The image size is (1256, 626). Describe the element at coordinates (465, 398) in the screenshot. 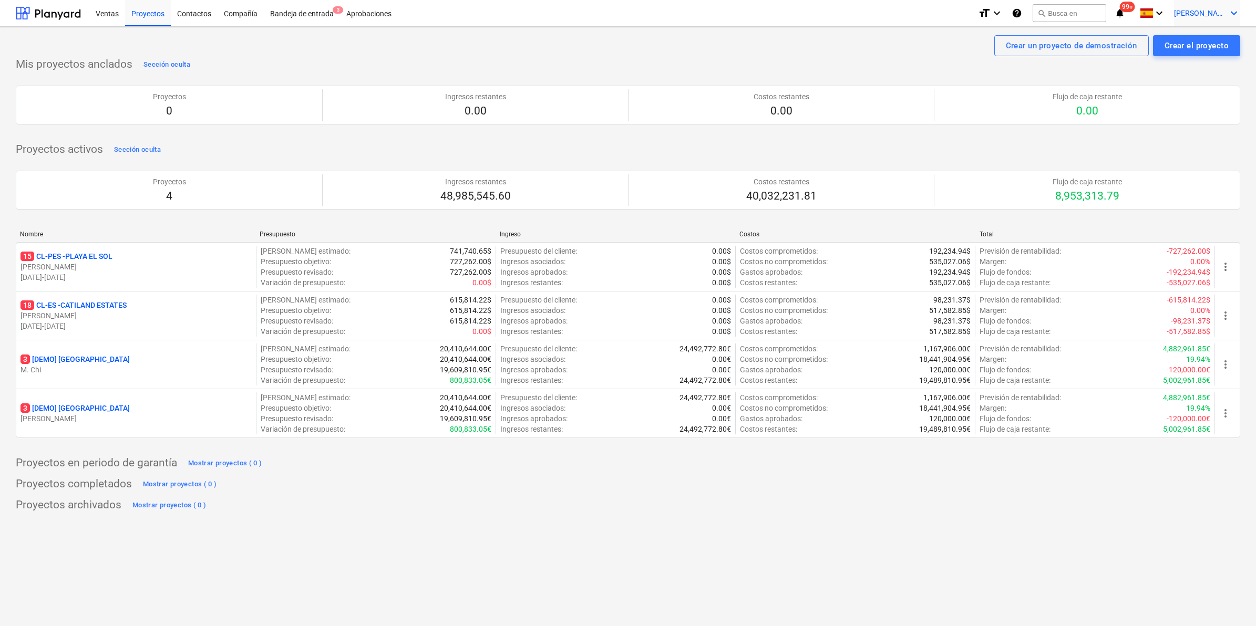

I see `p: 20,410,644.00€` at that location.